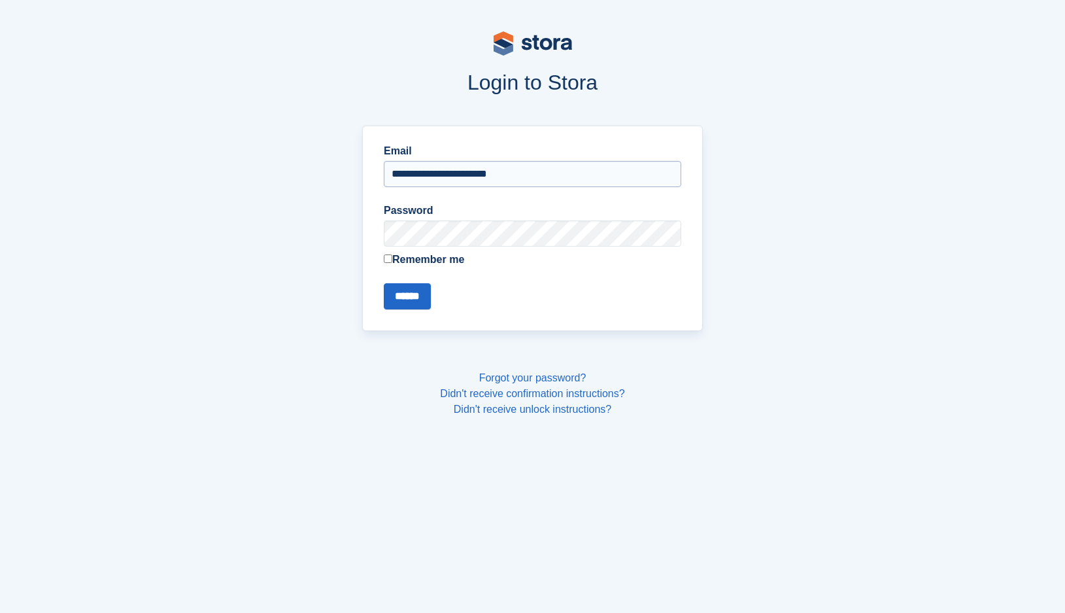  I want to click on input: Remember me, so click(388, 258).